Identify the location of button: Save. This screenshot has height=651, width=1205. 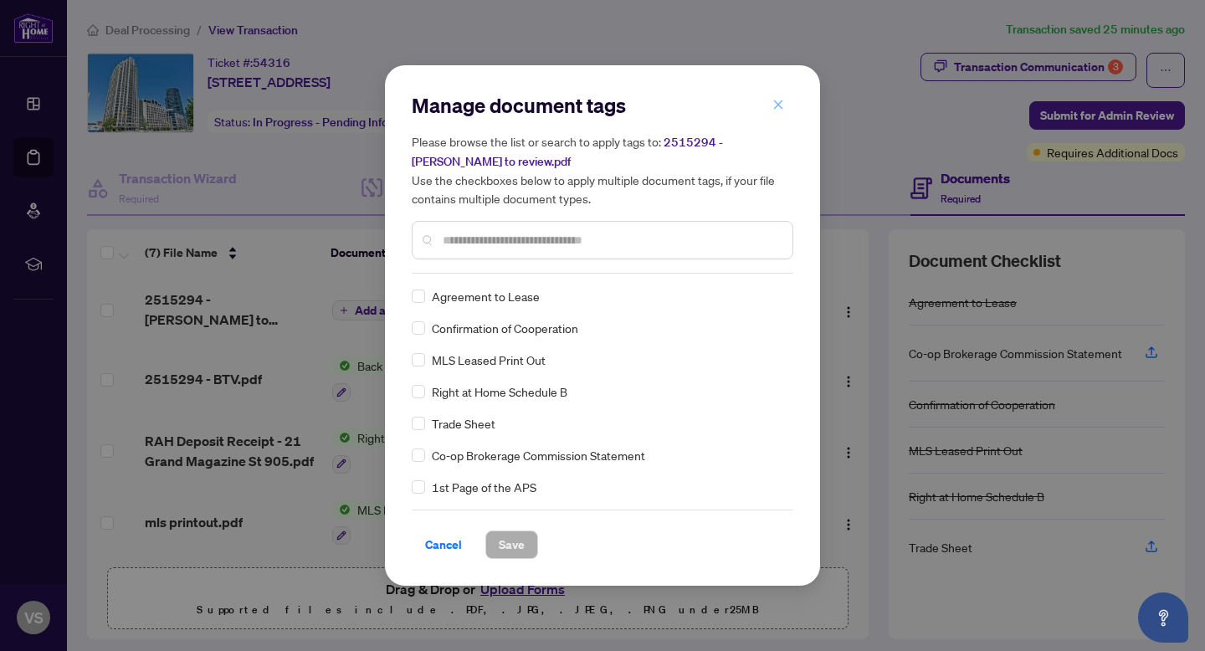
(511, 545).